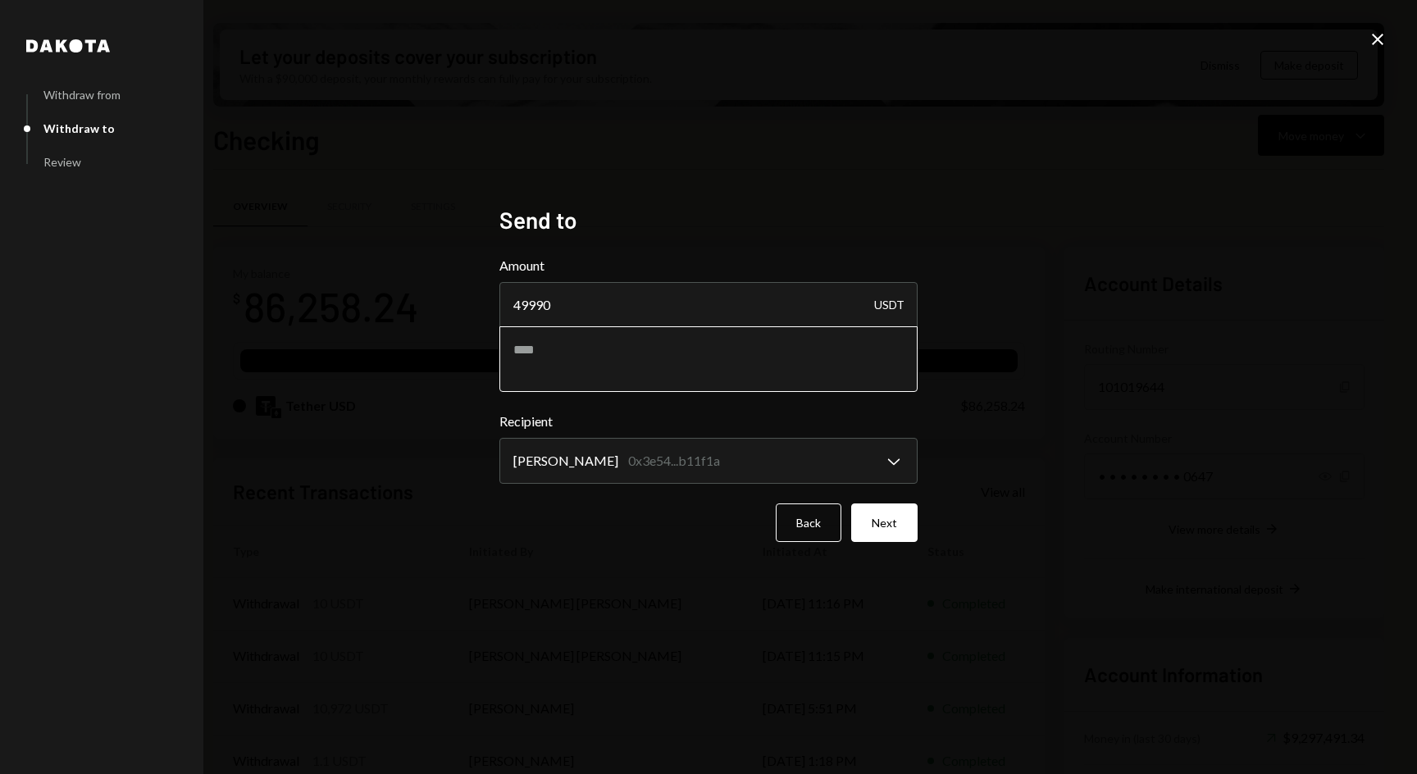  Describe the element at coordinates (809, 522) in the screenshot. I see `button: Back` at that location.